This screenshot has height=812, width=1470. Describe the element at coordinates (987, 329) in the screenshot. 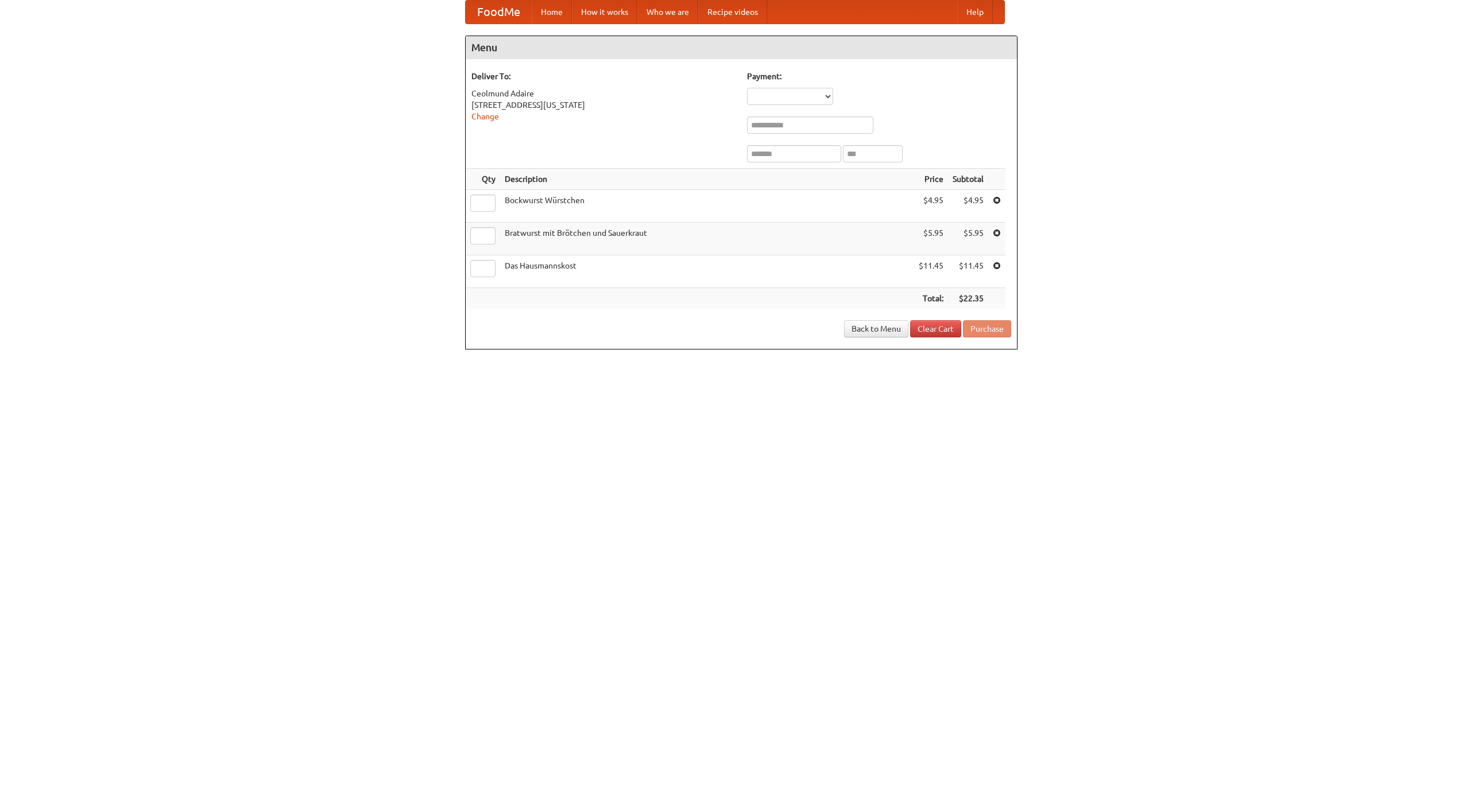

I see `button: Purchase` at that location.